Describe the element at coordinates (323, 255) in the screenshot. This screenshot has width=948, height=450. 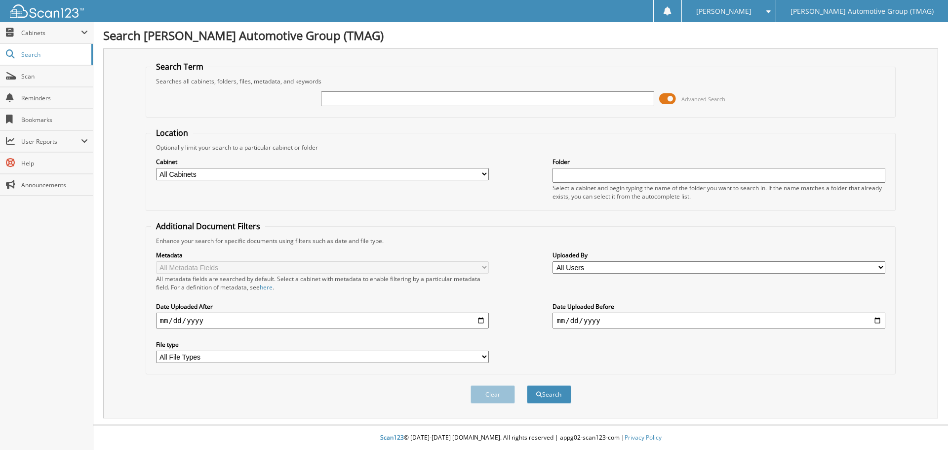
I see `label: Metadata` at that location.